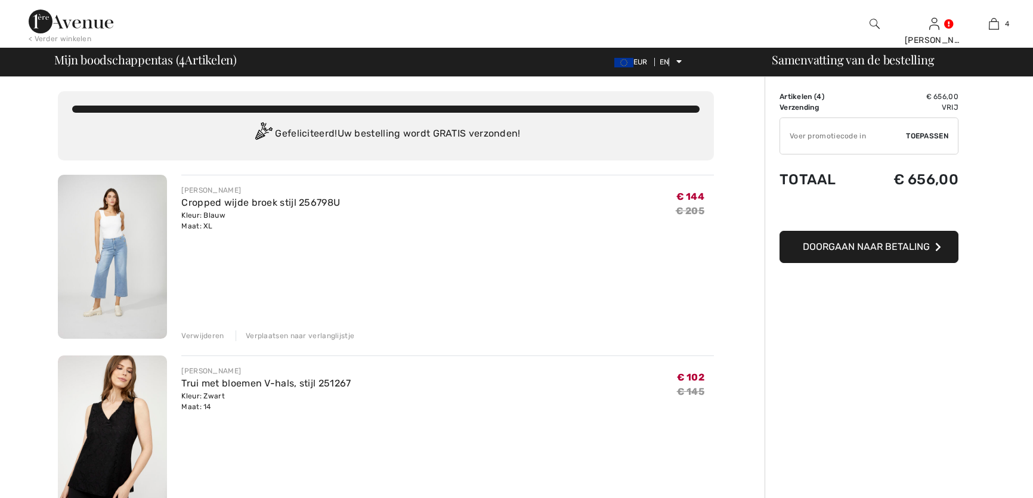 Image resolution: width=1033 pixels, height=498 pixels. Describe the element at coordinates (691, 377) in the screenshot. I see `font: € 102` at that location.